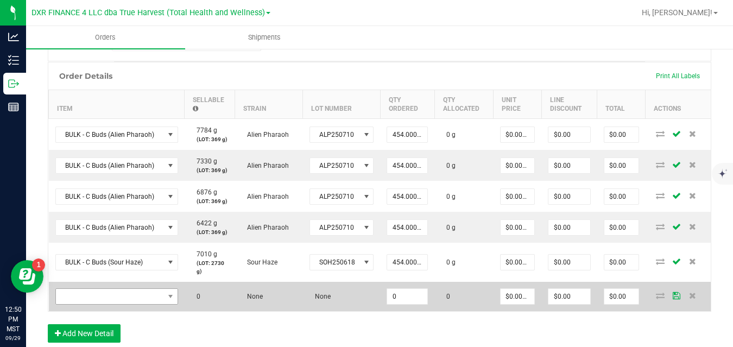 This screenshot has height=347, width=733. I want to click on span: DXR FINANCE 4 LLC dba True Harvest (Total Health and Wellness), so click(148, 12).